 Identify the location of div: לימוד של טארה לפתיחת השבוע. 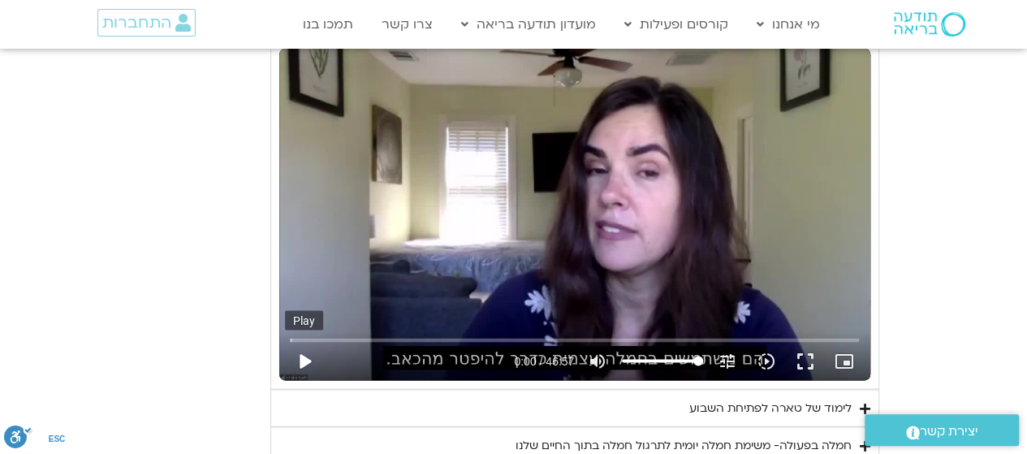
(770, 407).